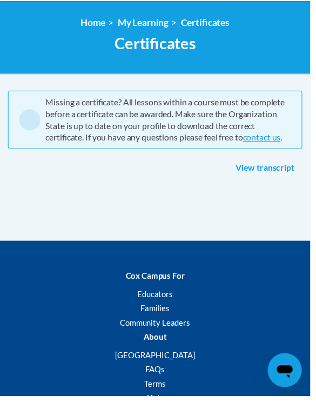 This screenshot has height=403, width=316. What do you see at coordinates (158, 343) in the screenshot?
I see `b: About` at bounding box center [158, 343].